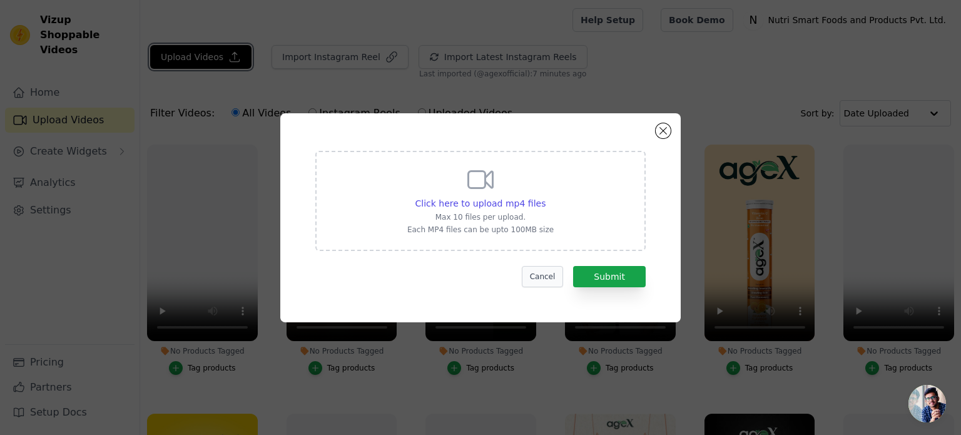 The height and width of the screenshot is (435, 961). I want to click on button: Submit, so click(609, 276).